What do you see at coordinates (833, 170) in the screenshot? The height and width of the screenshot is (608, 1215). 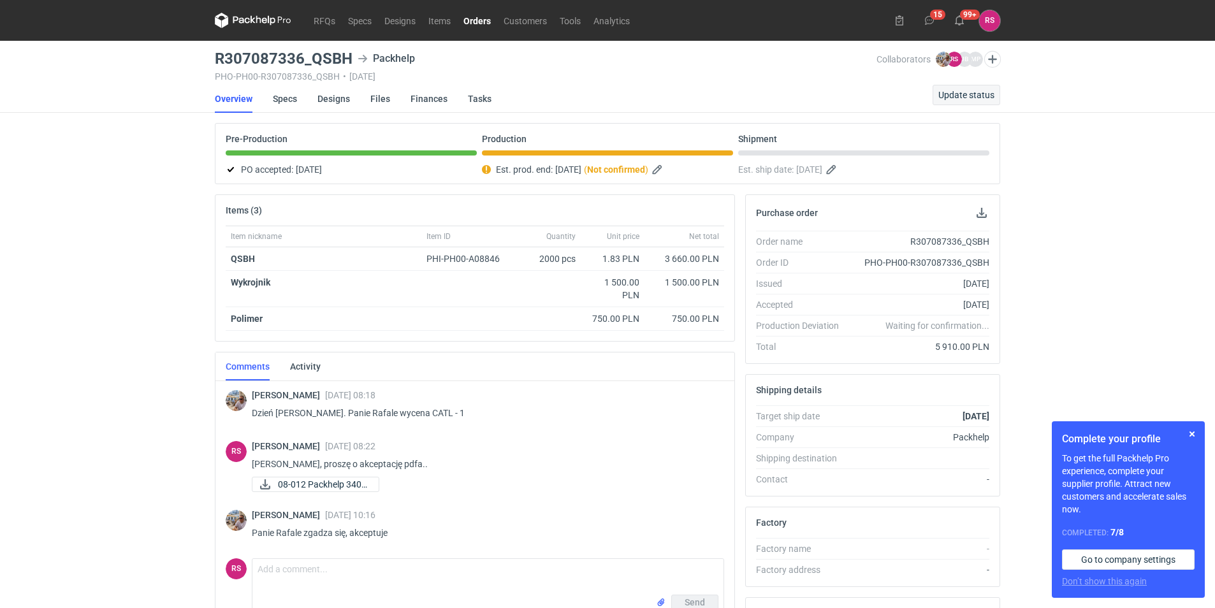 I see `button: Edit estimated shipping date` at bounding box center [833, 170].